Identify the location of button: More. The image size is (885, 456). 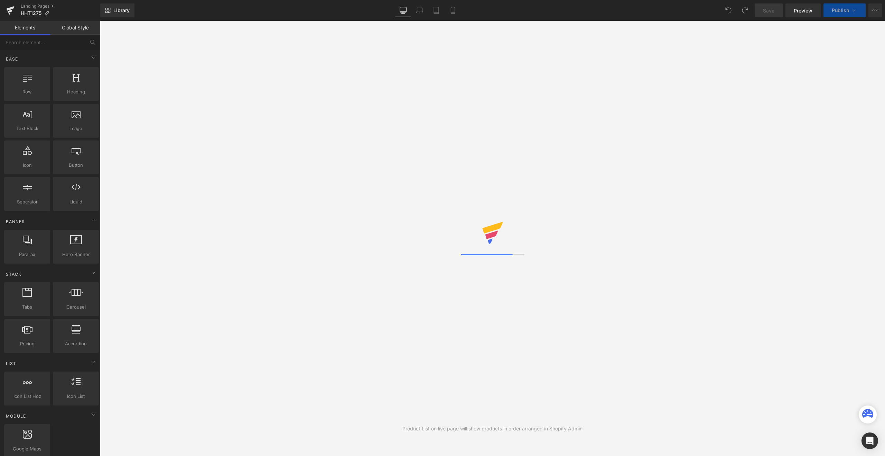
(876, 10).